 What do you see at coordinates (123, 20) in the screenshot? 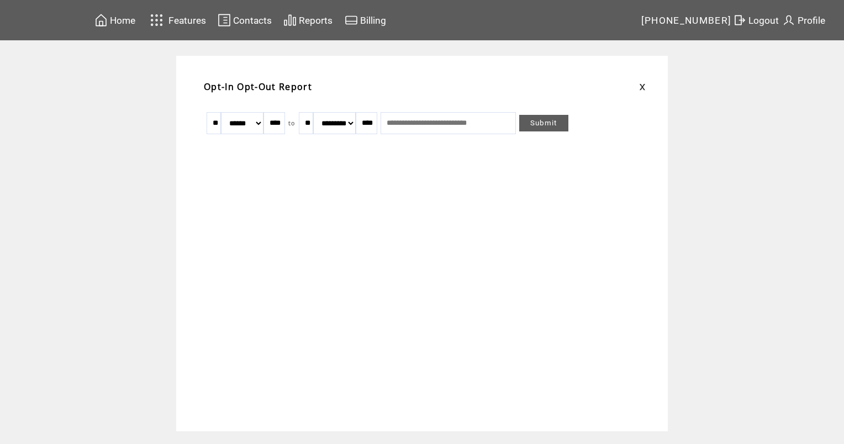
I see `span: Home` at bounding box center [123, 20].